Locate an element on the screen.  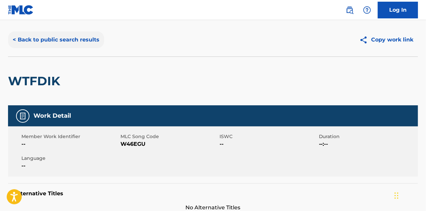
div: Chat Widget is located at coordinates (409, 195).